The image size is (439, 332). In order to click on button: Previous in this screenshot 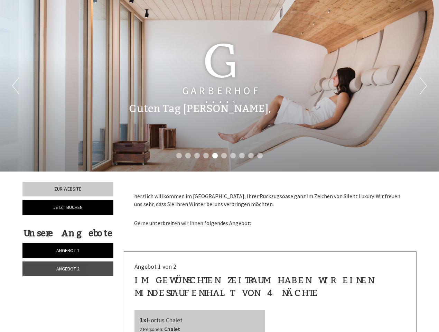, I will do `click(16, 86)`.